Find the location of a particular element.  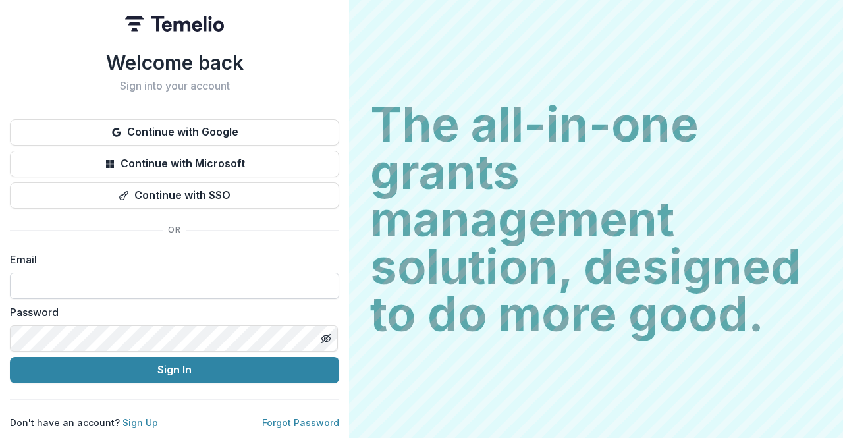

button: Toggle password visibility is located at coordinates (326, 338).